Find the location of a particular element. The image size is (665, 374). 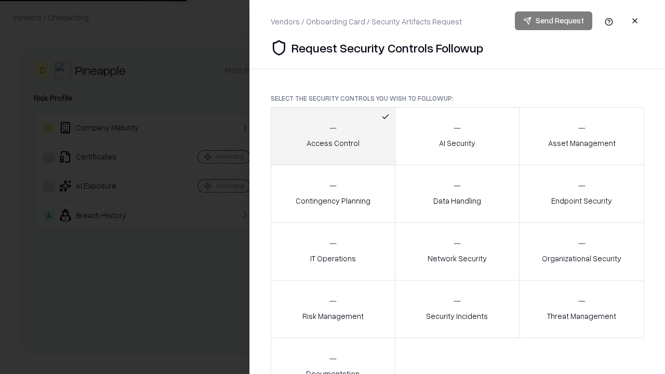

p: Request Security Controls Followup is located at coordinates (387, 48).